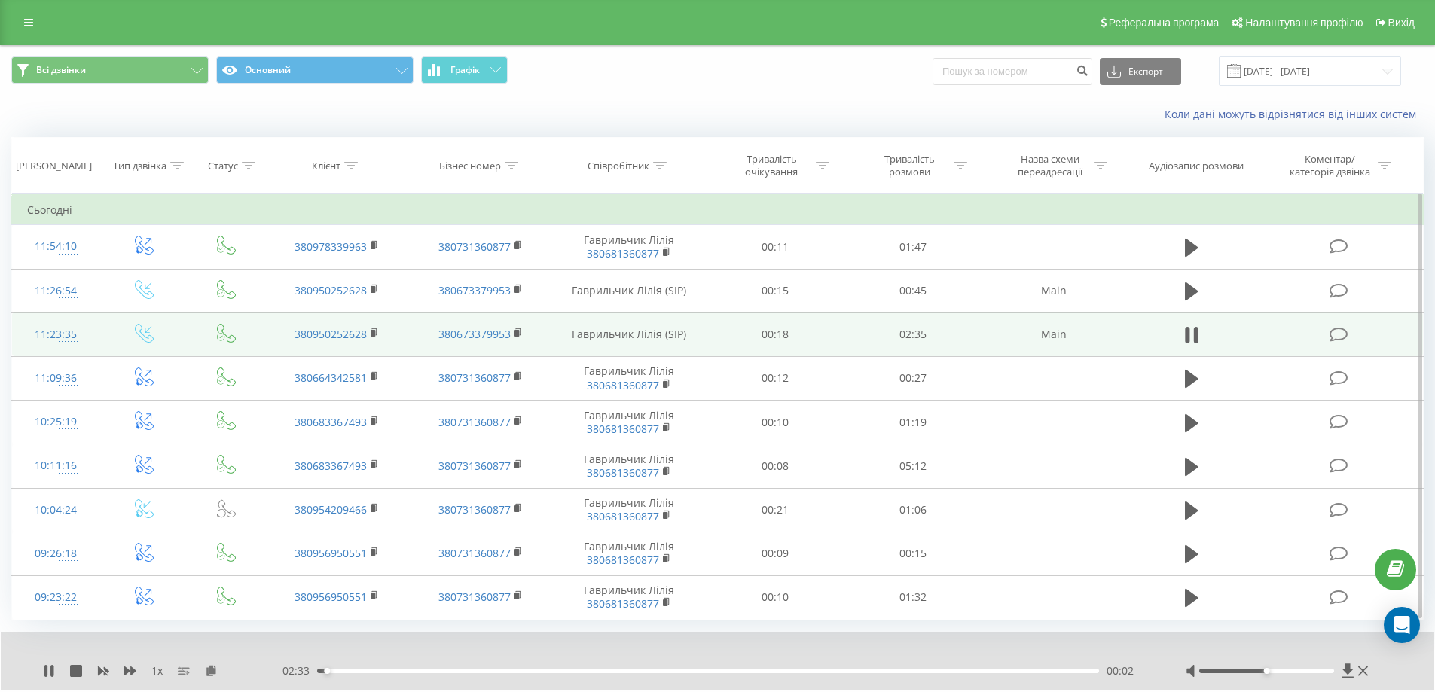  I want to click on div: Бізнес номер, so click(470, 166).